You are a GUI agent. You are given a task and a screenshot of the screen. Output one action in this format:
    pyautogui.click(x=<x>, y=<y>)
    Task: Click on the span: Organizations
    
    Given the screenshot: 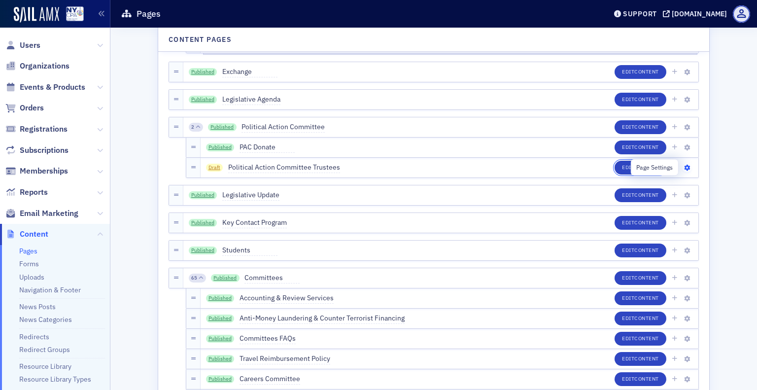 What is the action you would take?
    pyautogui.click(x=44, y=66)
    